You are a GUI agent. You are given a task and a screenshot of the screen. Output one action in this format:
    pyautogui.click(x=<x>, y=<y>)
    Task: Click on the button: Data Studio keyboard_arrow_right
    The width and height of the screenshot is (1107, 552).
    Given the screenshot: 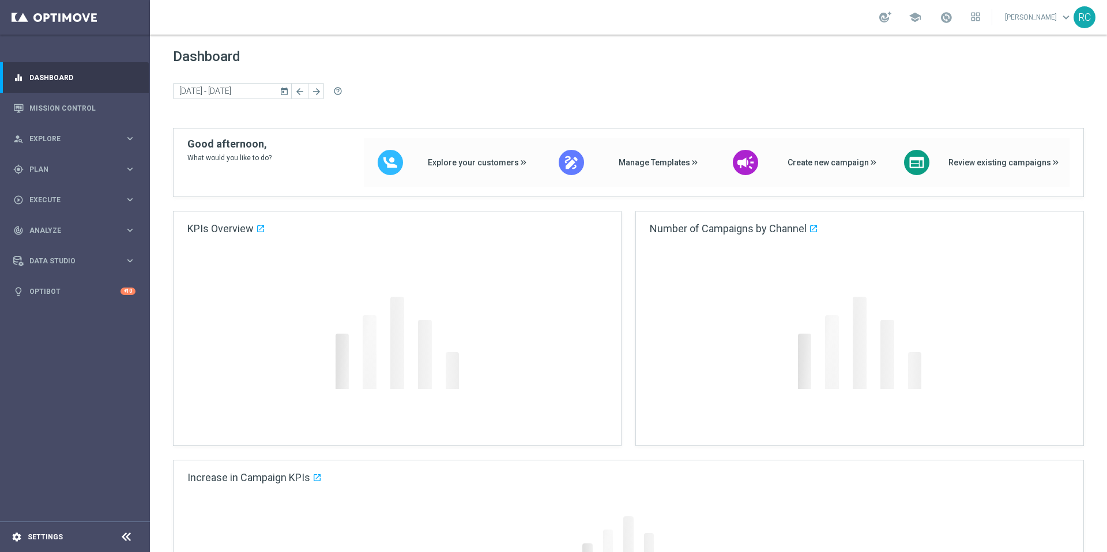 What is the action you would take?
    pyautogui.click(x=74, y=261)
    